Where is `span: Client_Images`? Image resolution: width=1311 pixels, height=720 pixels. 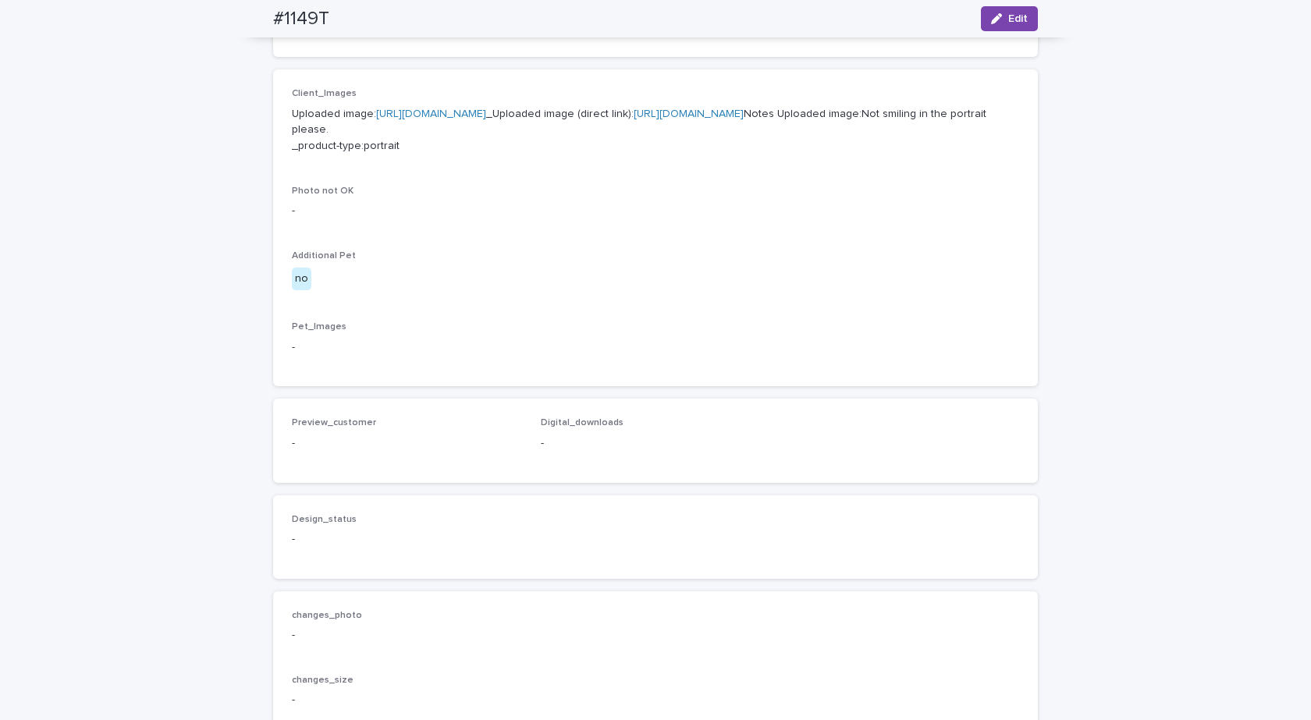
span: Client_Images is located at coordinates (324, 94).